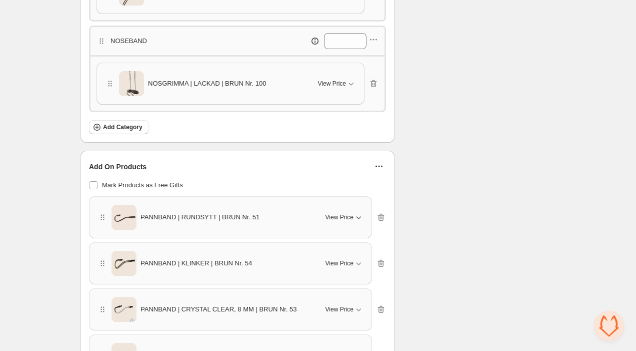 Image resolution: width=636 pixels, height=351 pixels. Describe the element at coordinates (119, 127) in the screenshot. I see `button: Add Category` at that location.